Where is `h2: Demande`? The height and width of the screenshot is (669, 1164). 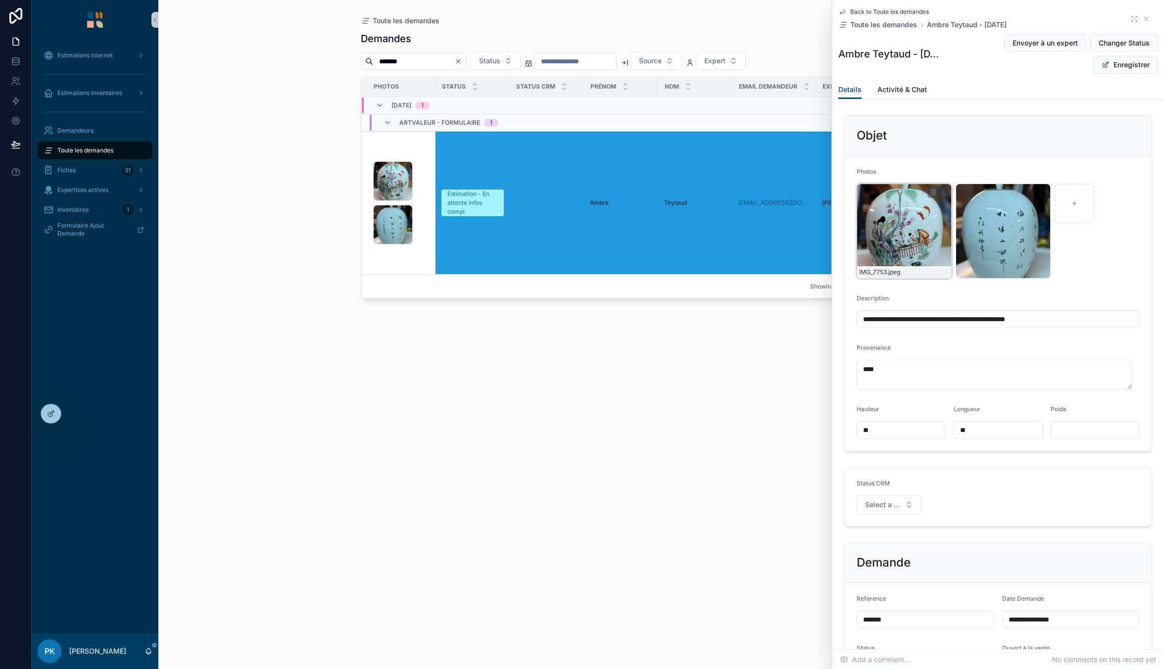
h2: Demande is located at coordinates (883, 563).